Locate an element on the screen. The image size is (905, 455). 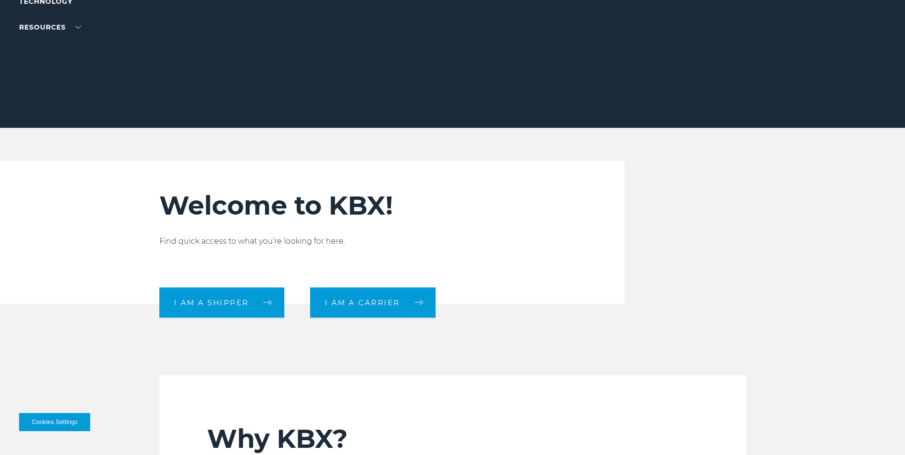
p: Find quick access to what you're looking for here. is located at coordinates (363, 241).